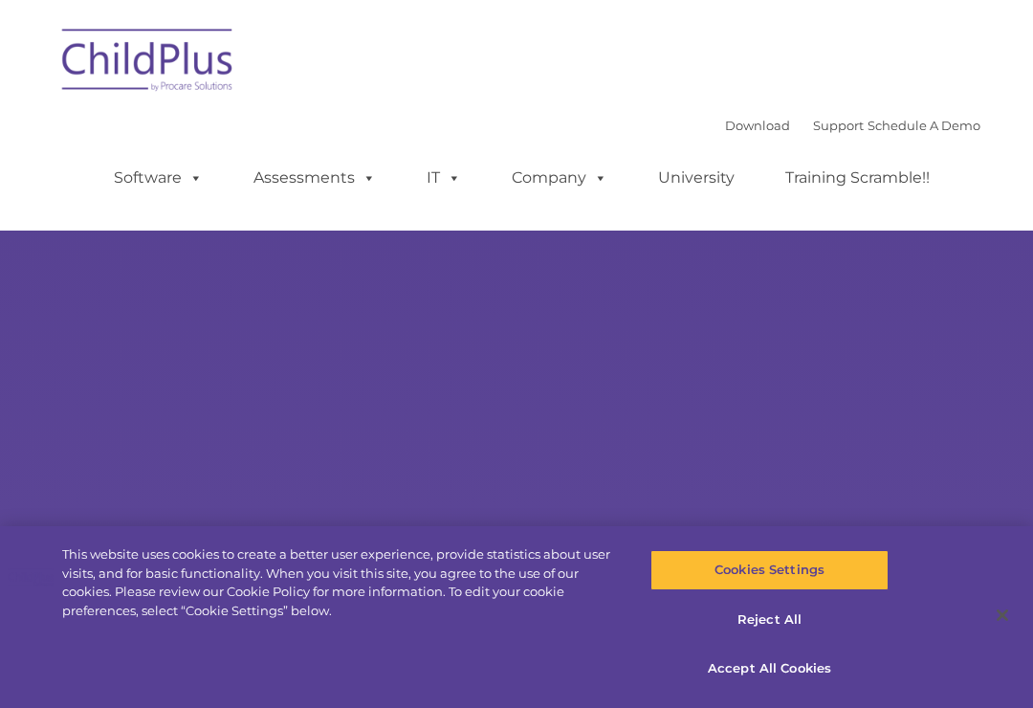  What do you see at coordinates (769, 669) in the screenshot?
I see `button: Accept All Cookies` at bounding box center [769, 669].